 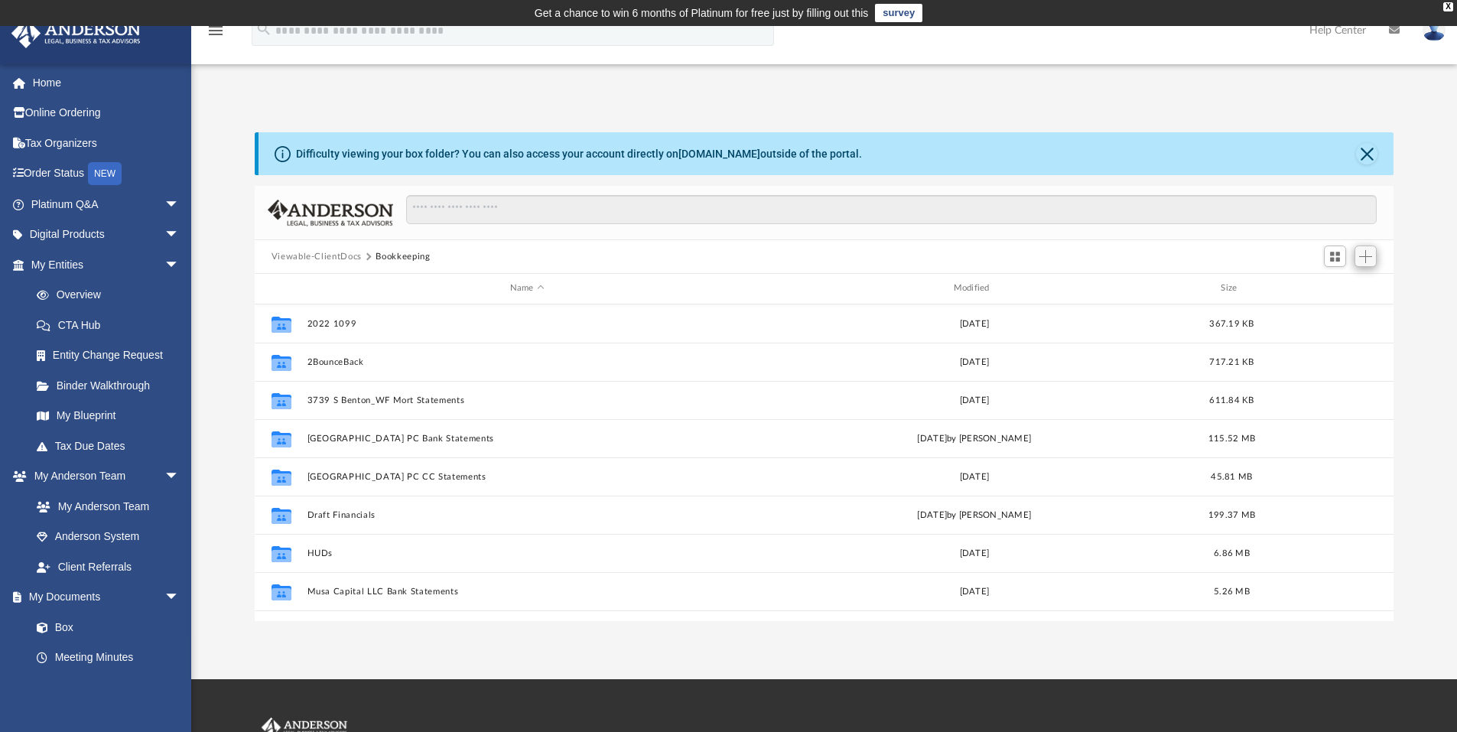 What do you see at coordinates (112, 356) in the screenshot?
I see `a: Entity Change Request` at bounding box center [112, 356].